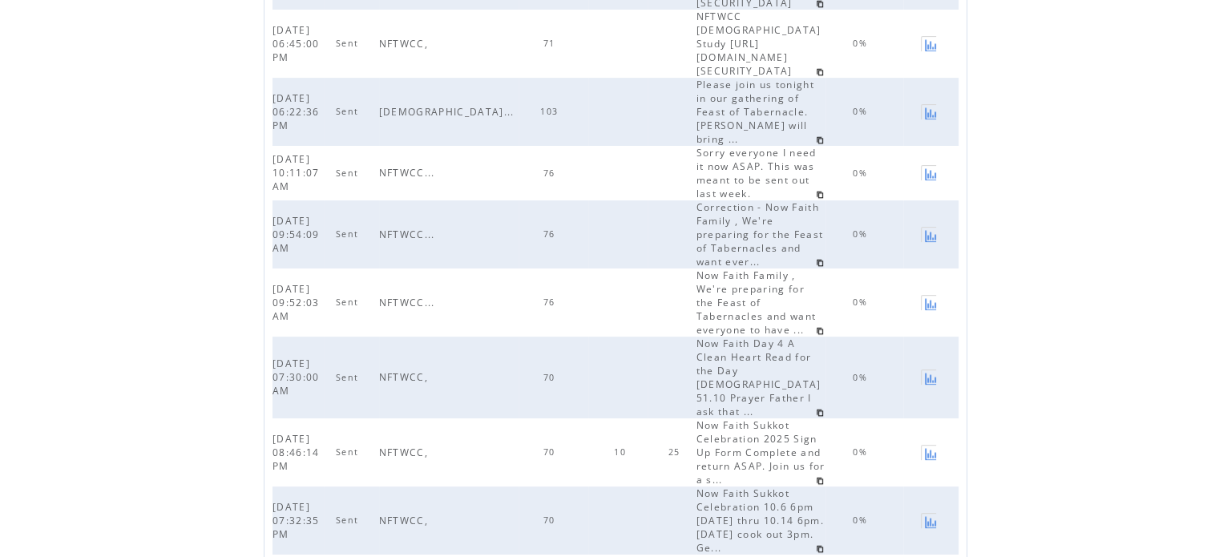 This screenshot has height=557, width=1219. What do you see at coordinates (551, 111) in the screenshot?
I see `span: 103` at bounding box center [551, 111].